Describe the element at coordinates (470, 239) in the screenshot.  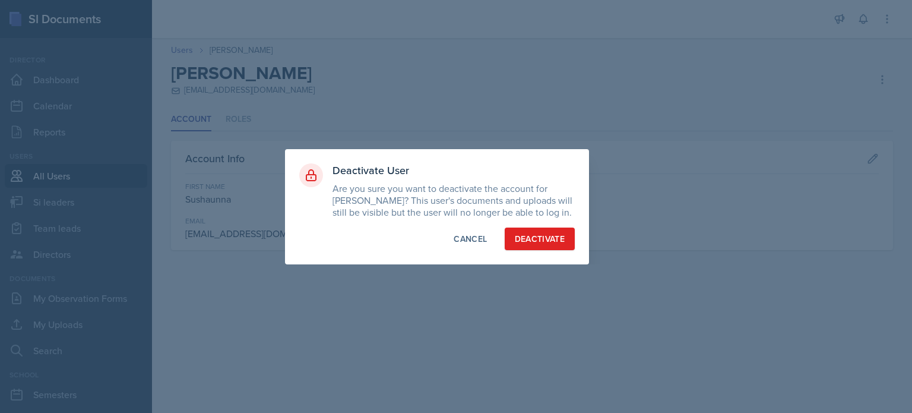
I see `div: Cancel` at that location.